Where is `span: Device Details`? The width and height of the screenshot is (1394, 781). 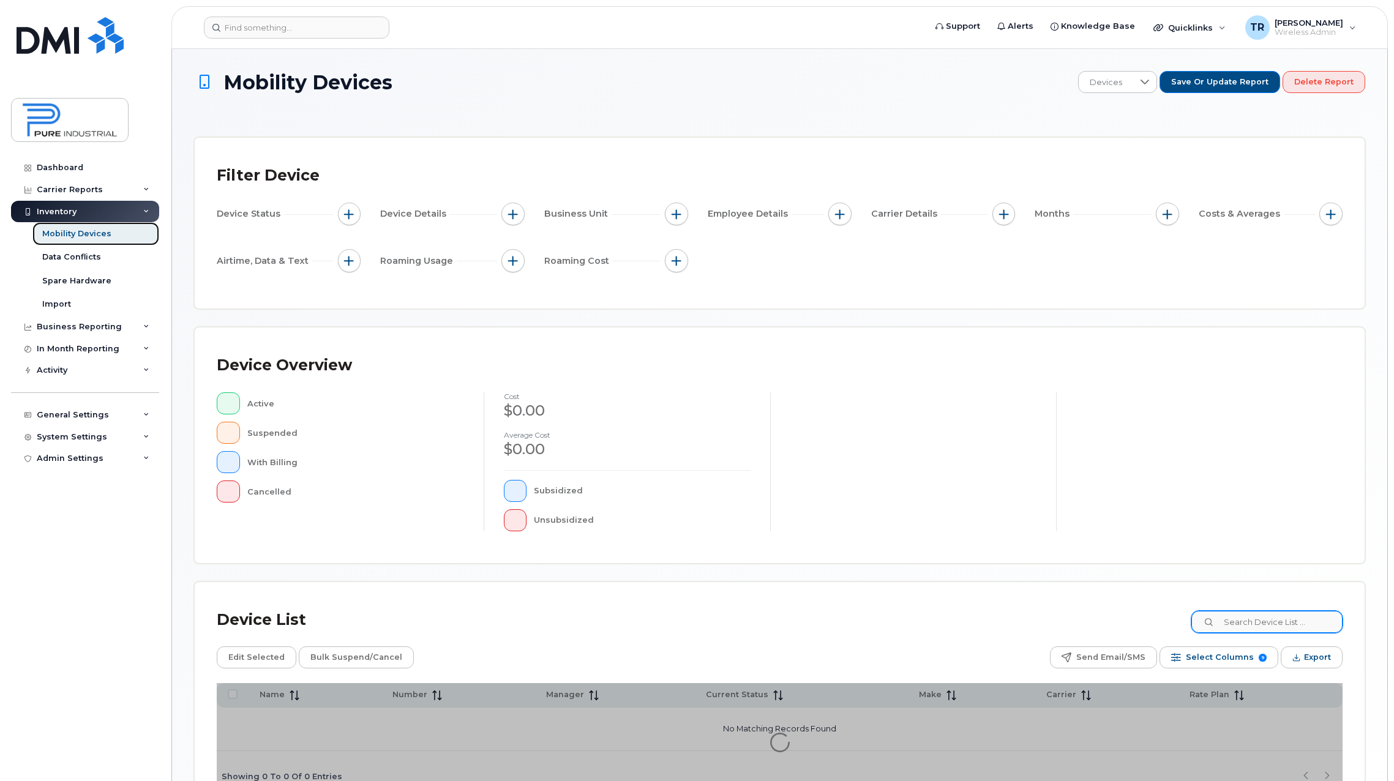 span: Device Details is located at coordinates (415, 214).